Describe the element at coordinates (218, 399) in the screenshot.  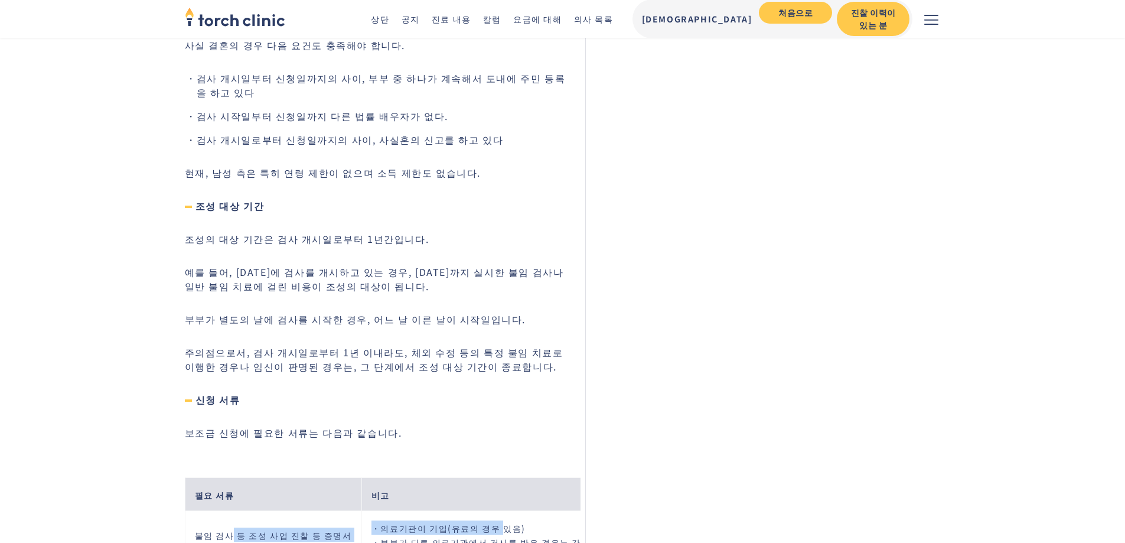
I see `font: 신청 서류` at that location.